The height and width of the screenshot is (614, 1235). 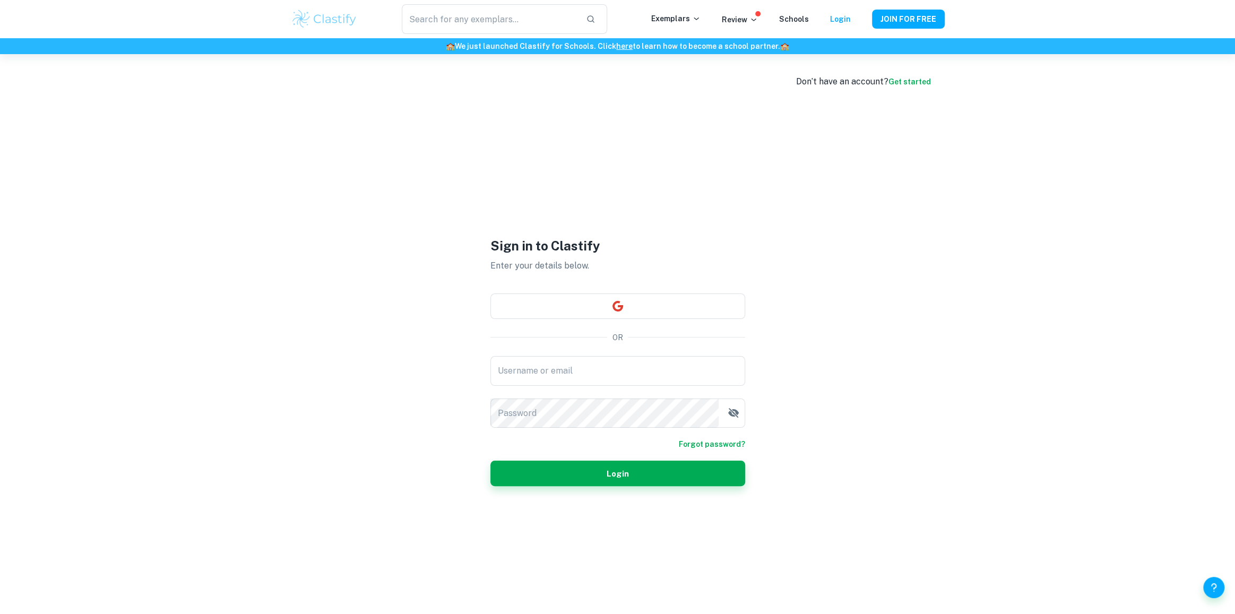 I want to click on div: Don’t have an account?, so click(x=863, y=82).